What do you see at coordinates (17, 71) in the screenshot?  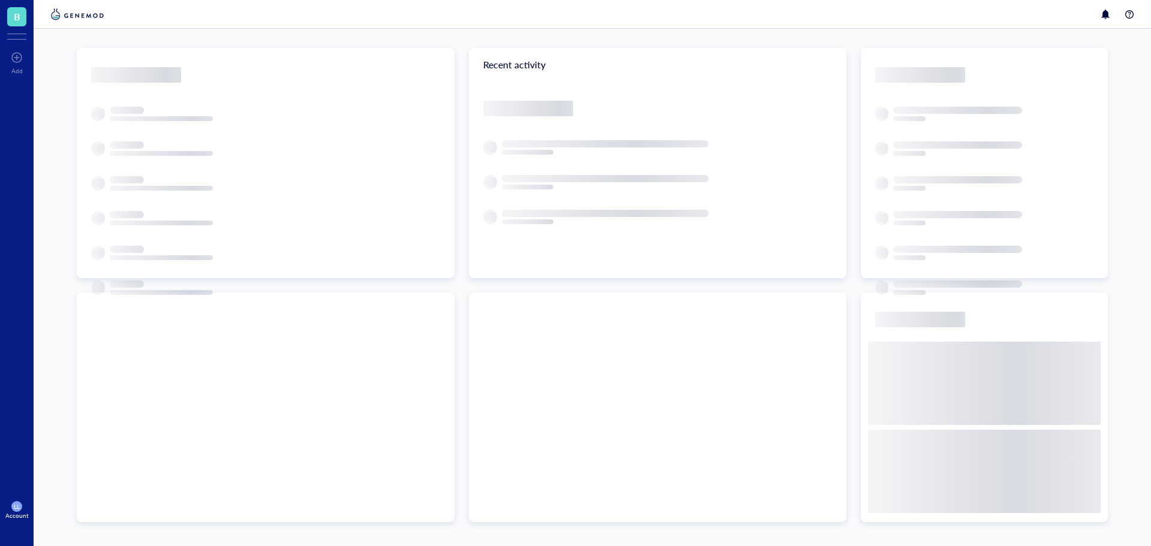 I see `div: Add` at bounding box center [17, 71].